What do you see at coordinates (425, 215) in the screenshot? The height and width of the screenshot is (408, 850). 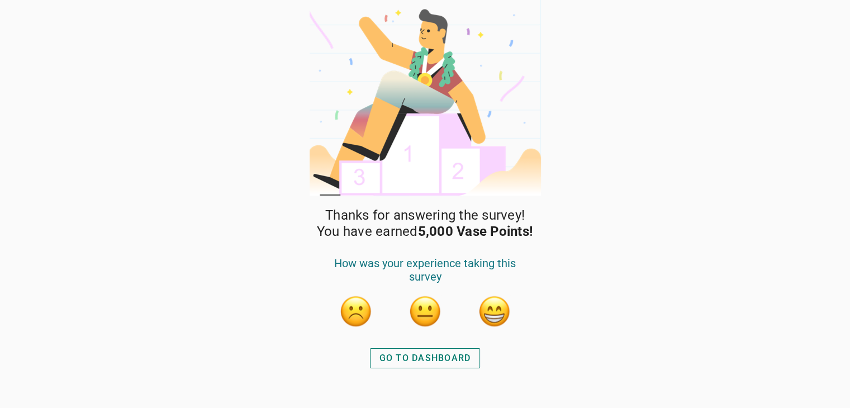 I see `span: Thanks for answering the survey!` at bounding box center [425, 215].